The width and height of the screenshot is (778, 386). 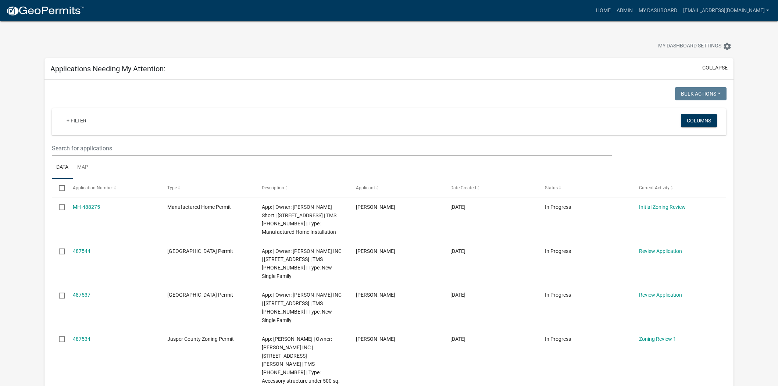 I want to click on span: Jasper County Zoning Permit, so click(x=200, y=339).